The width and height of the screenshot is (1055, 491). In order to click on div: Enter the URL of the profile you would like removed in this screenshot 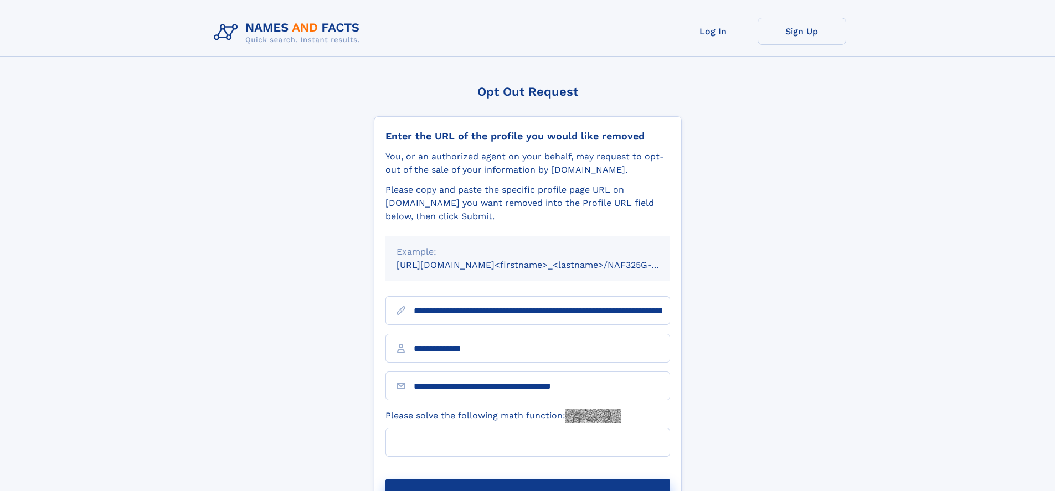, I will do `click(528, 136)`.